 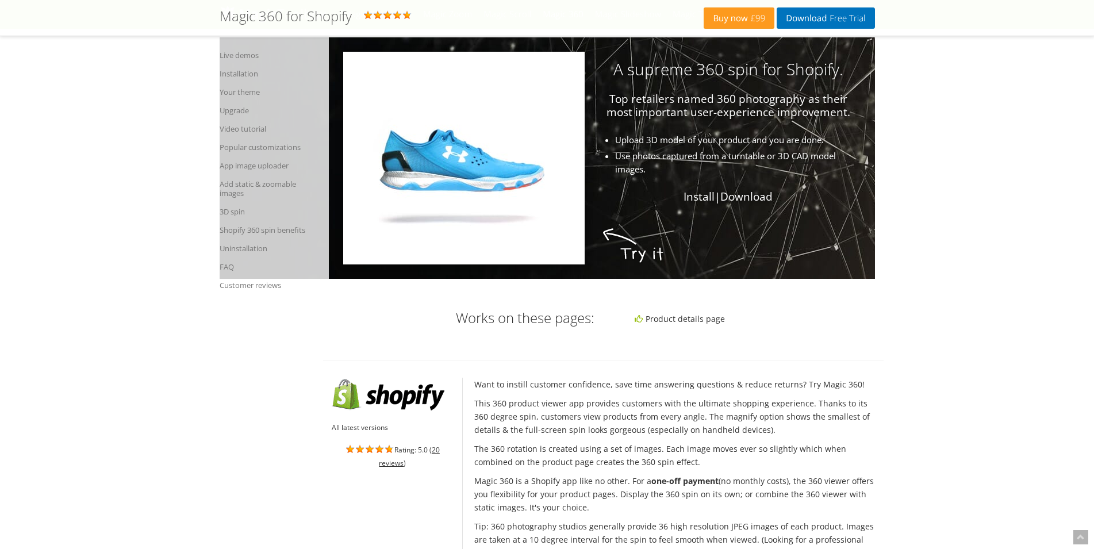 I want to click on a: App image uploader, so click(x=273, y=166).